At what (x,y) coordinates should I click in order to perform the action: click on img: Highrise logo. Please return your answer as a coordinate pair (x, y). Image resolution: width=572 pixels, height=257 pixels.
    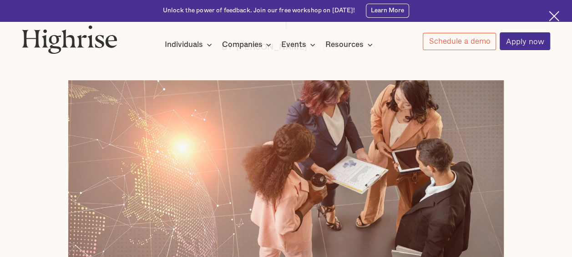
    Looking at the image, I should click on (70, 39).